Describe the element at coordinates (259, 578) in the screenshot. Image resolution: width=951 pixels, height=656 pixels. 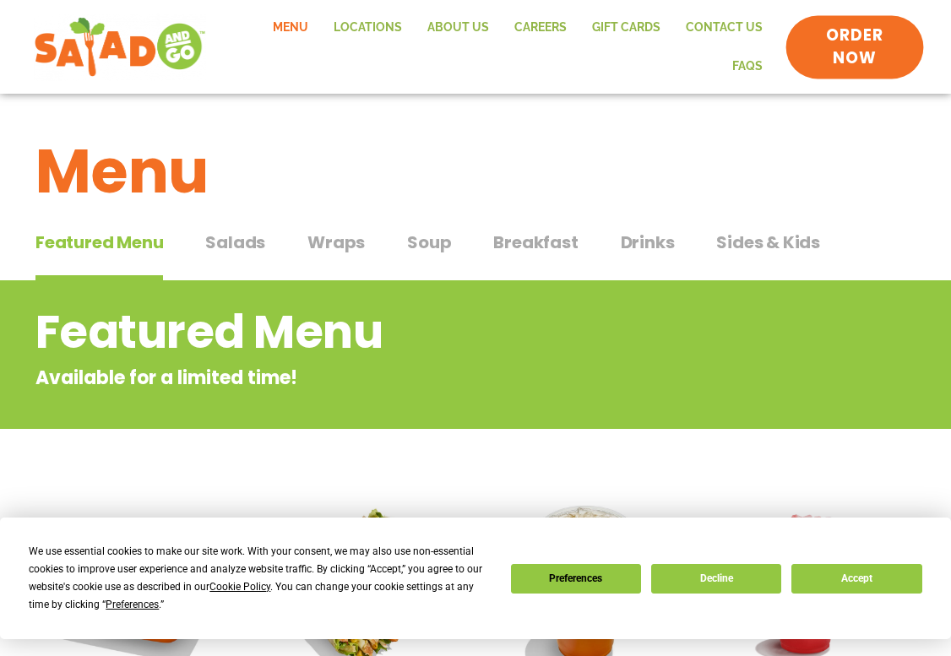
I see `div: We use essential cookies to make our site work. With your consent, we may also use non-essential ...` at that location.